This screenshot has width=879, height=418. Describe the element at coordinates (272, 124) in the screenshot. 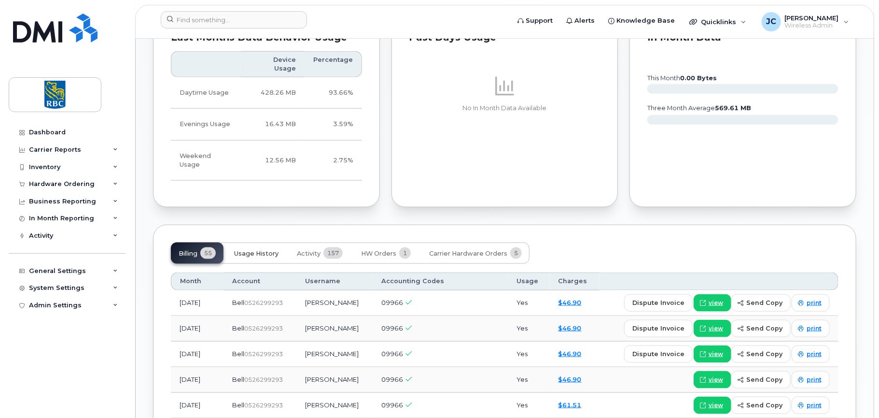

I see `td: 16.43 MB` at that location.